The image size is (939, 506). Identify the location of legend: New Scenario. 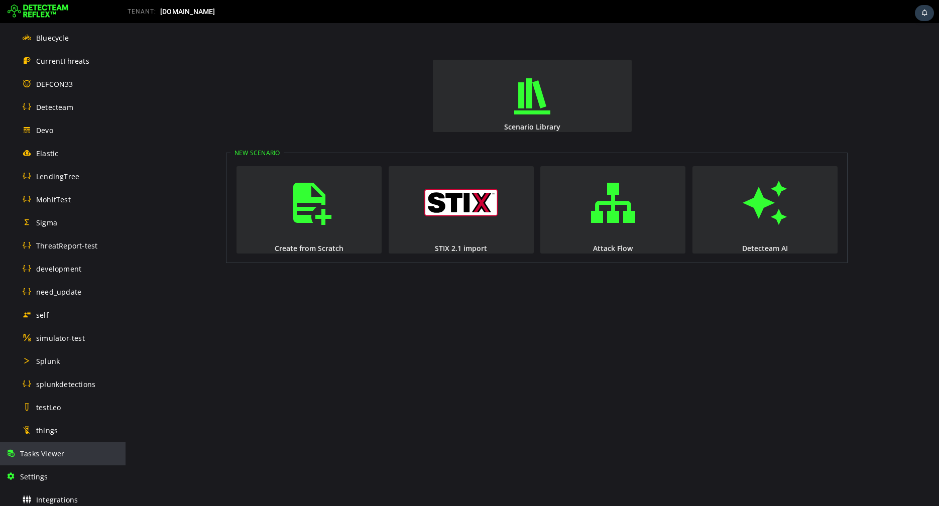
(132, 130).